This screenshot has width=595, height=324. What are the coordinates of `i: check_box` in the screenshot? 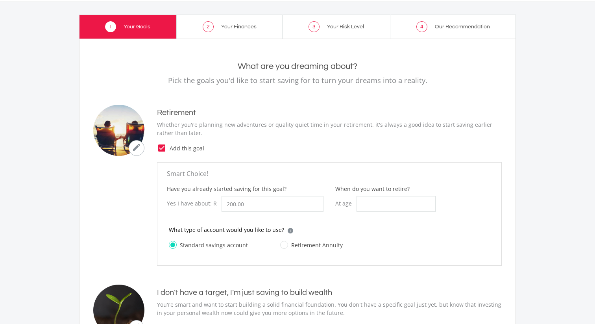 It's located at (162, 148).